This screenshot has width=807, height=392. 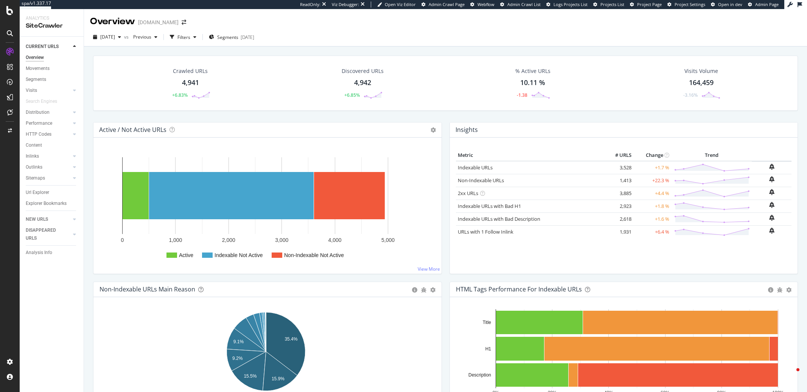 What do you see at coordinates (520, 5) in the screenshot?
I see `a: Admin Crawl List` at bounding box center [520, 5].